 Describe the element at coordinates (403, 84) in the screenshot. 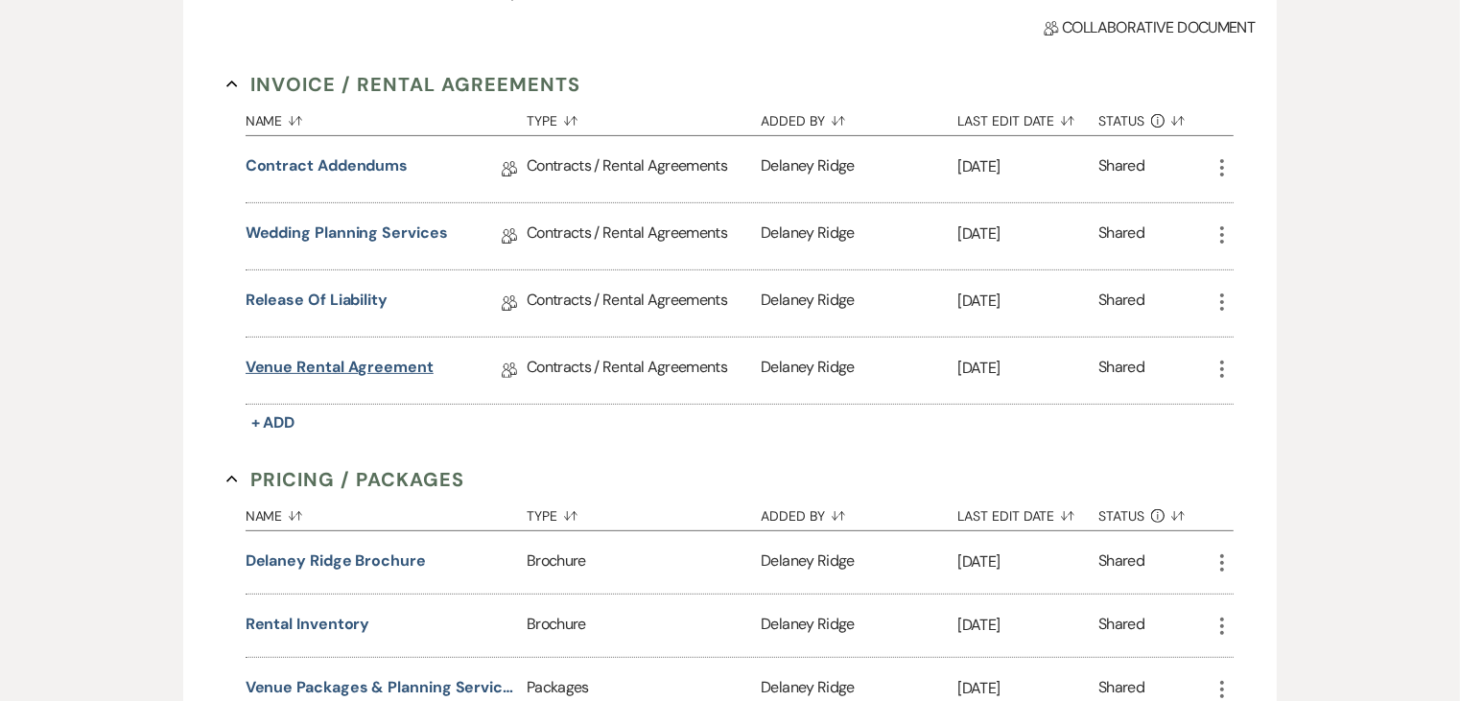

I see `button: Invoice / Rental Agreements` at that location.